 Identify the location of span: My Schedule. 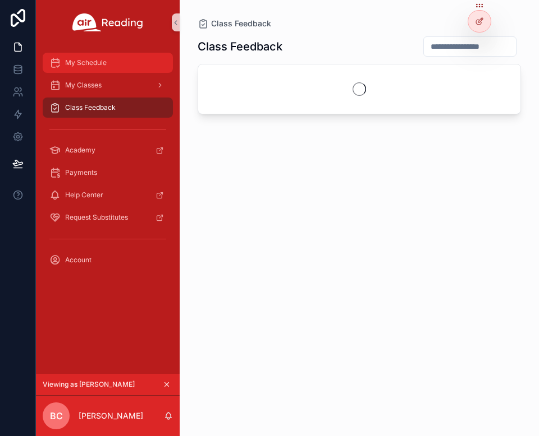
(86, 63).